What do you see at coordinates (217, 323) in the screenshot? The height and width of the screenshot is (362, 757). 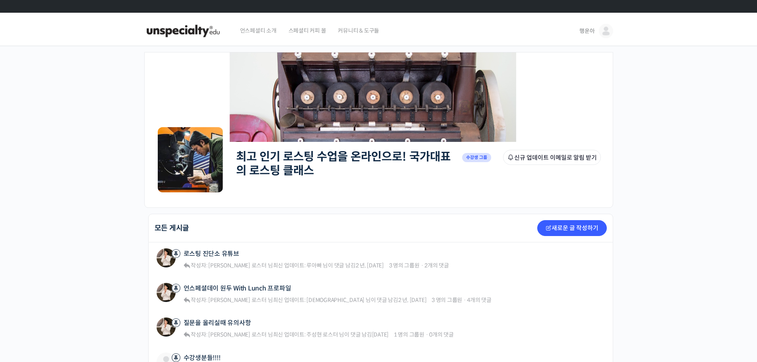 I see `a: 질문을 올리실때 유의사항` at bounding box center [217, 323].